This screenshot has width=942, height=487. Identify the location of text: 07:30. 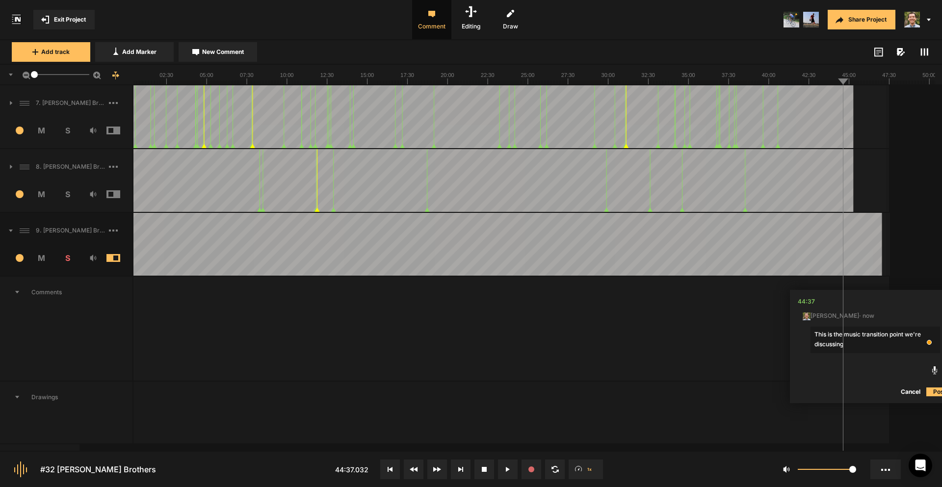
(247, 75).